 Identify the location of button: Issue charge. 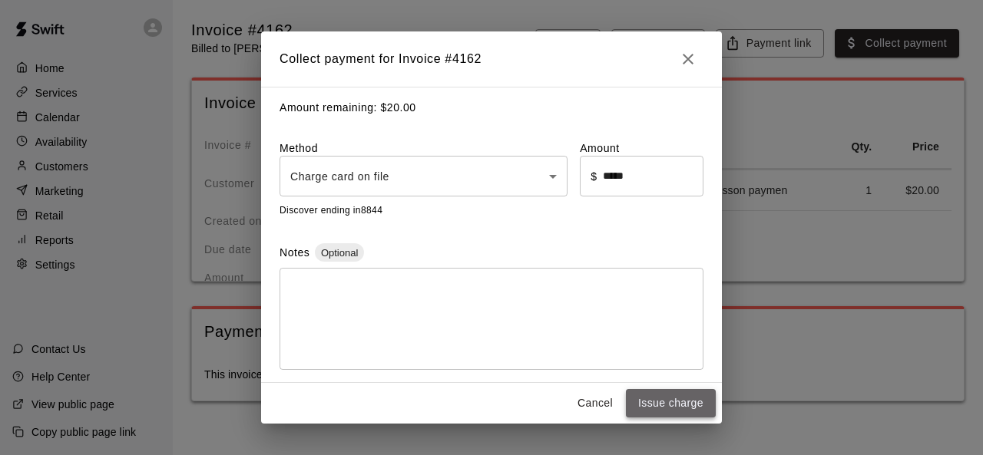
(670, 403).